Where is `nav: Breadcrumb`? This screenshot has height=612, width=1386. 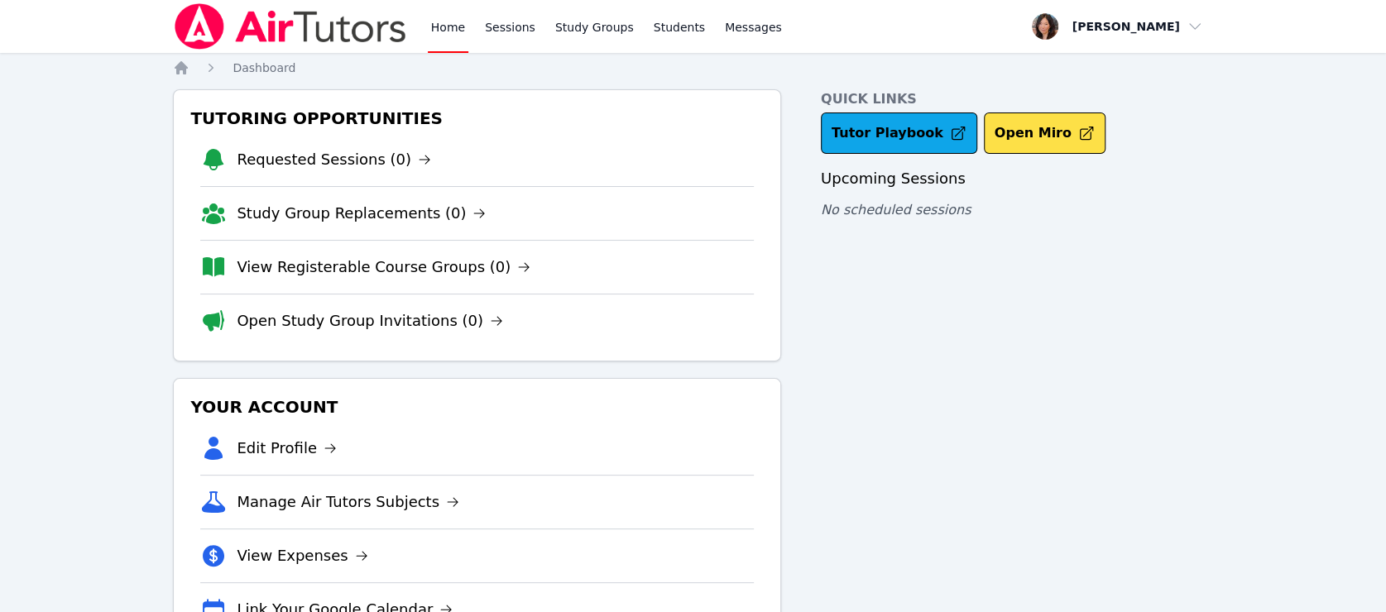
nav: Breadcrumb is located at coordinates (693, 68).